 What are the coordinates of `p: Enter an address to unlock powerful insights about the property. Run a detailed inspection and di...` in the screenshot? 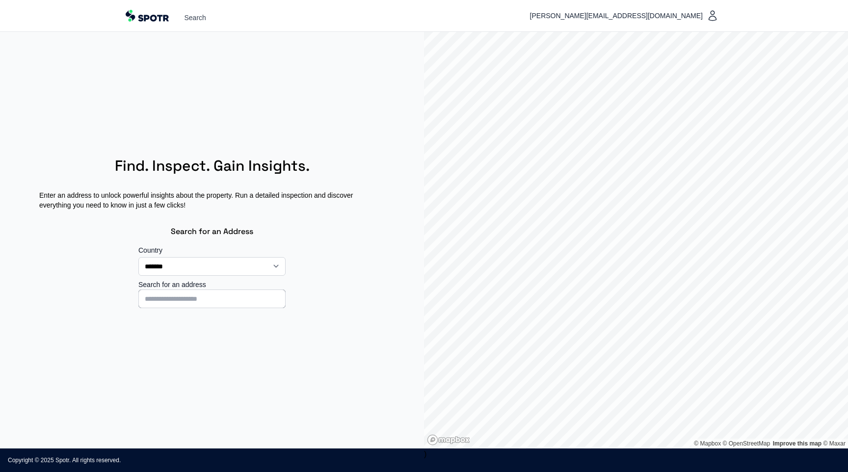 It's located at (212, 200).